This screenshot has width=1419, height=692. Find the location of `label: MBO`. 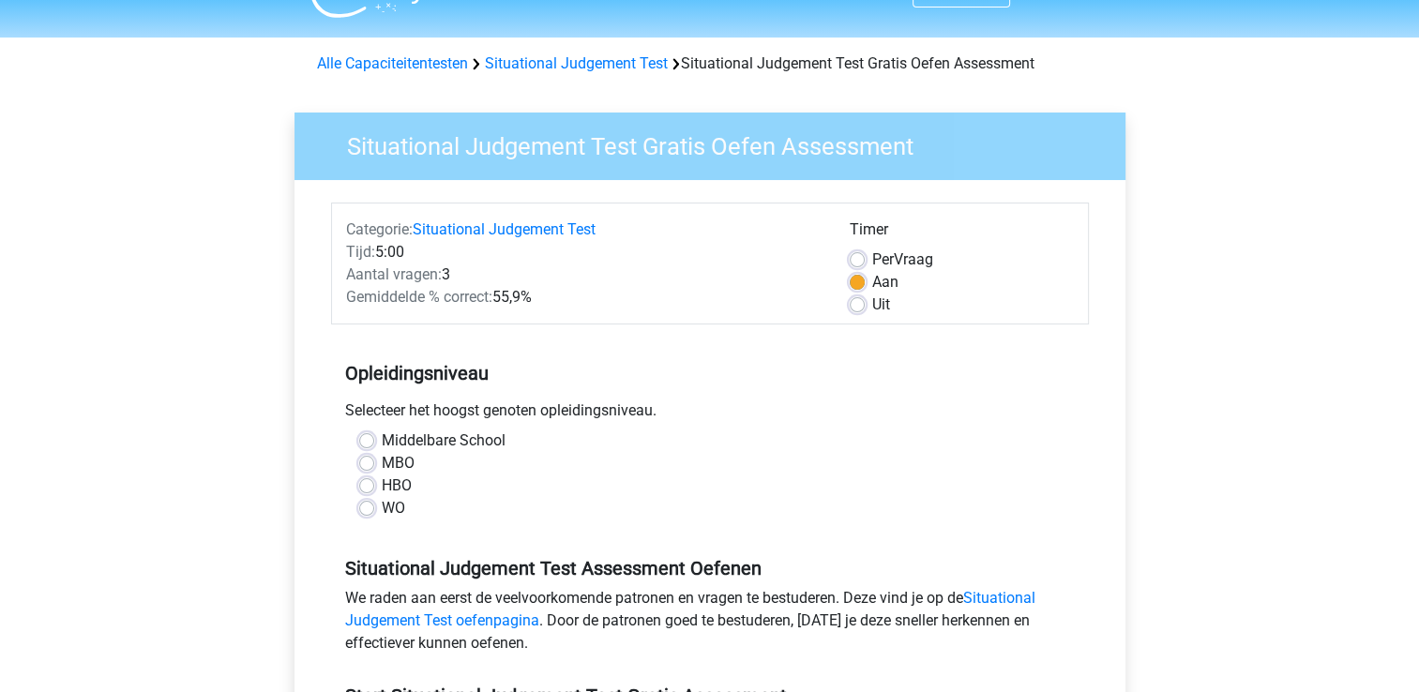

label: MBO is located at coordinates (398, 463).